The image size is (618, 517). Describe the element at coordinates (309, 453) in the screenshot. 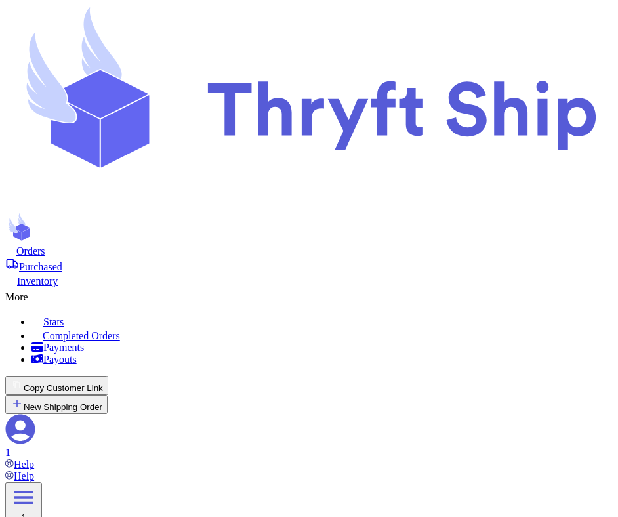

I see `div: 1` at that location.